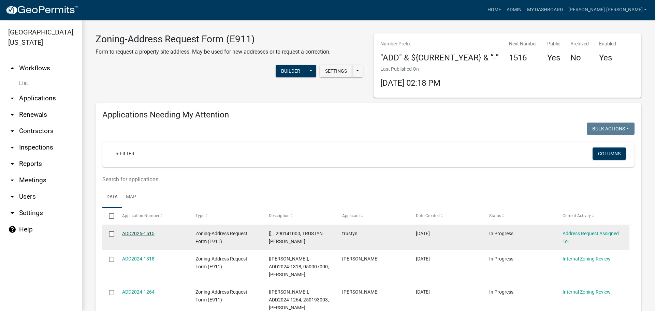 The width and height of the screenshot is (655, 311). Describe the element at coordinates (296, 237) in the screenshot. I see `span: [], , 290141000, TRUSTYN KARGES` at that location.